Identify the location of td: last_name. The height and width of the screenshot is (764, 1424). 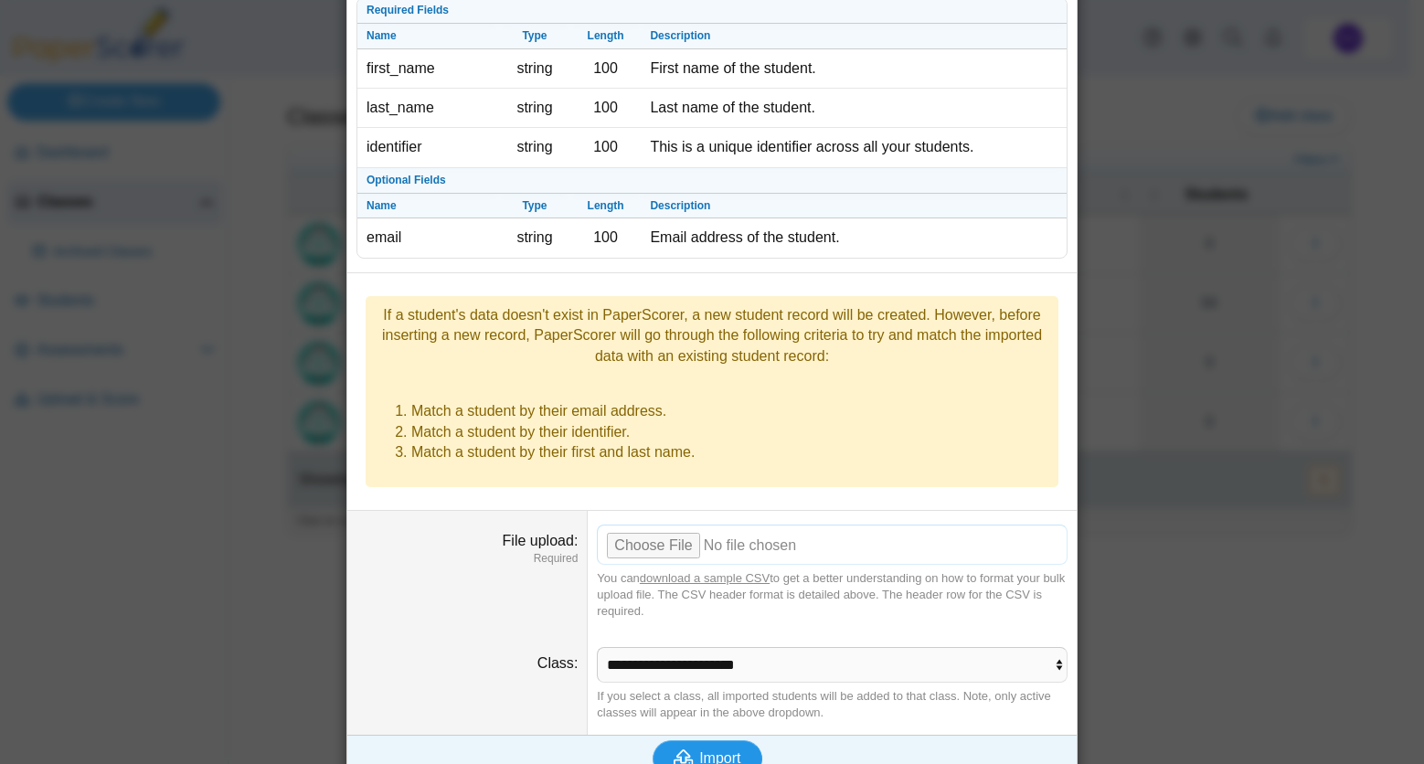
(428, 108).